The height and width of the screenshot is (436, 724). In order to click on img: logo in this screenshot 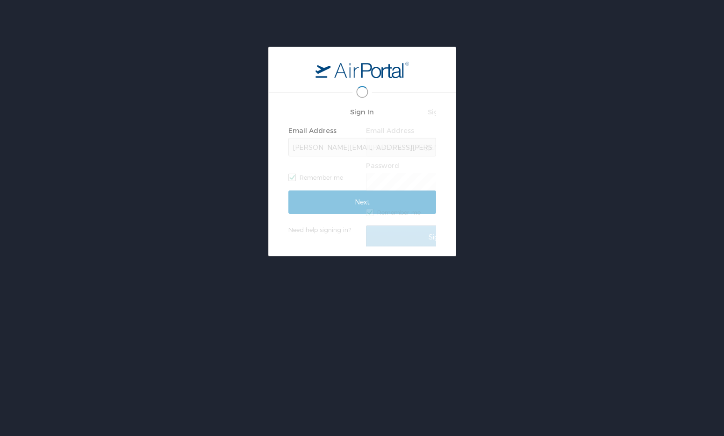, I will do `click(362, 70)`.